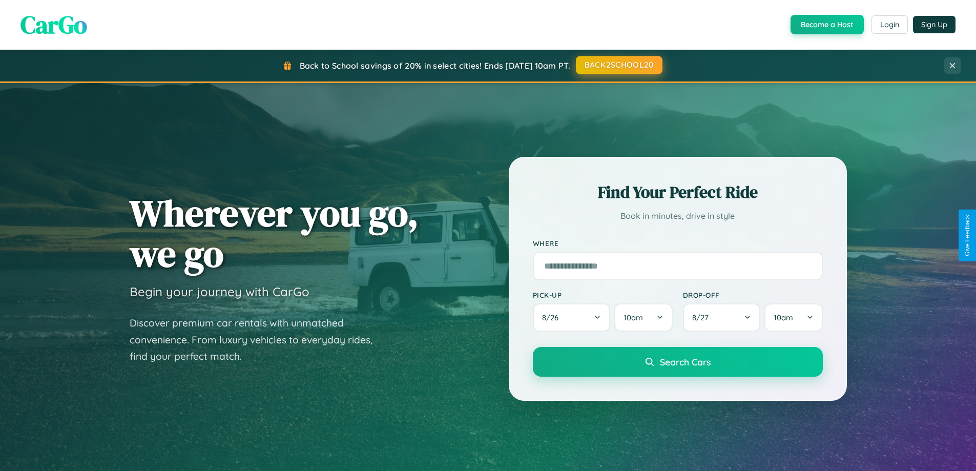  What do you see at coordinates (890, 25) in the screenshot?
I see `button: Login` at bounding box center [890, 25].